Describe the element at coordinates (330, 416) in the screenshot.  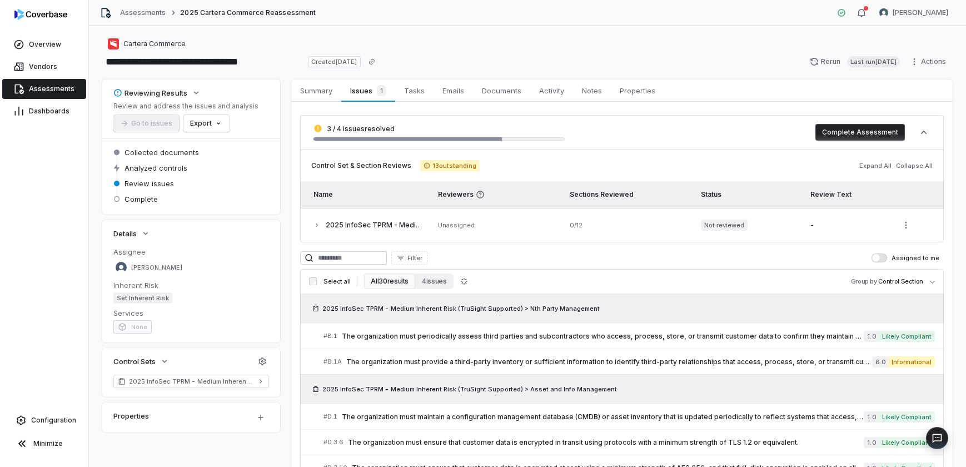
I see `span: # D.1` at that location.